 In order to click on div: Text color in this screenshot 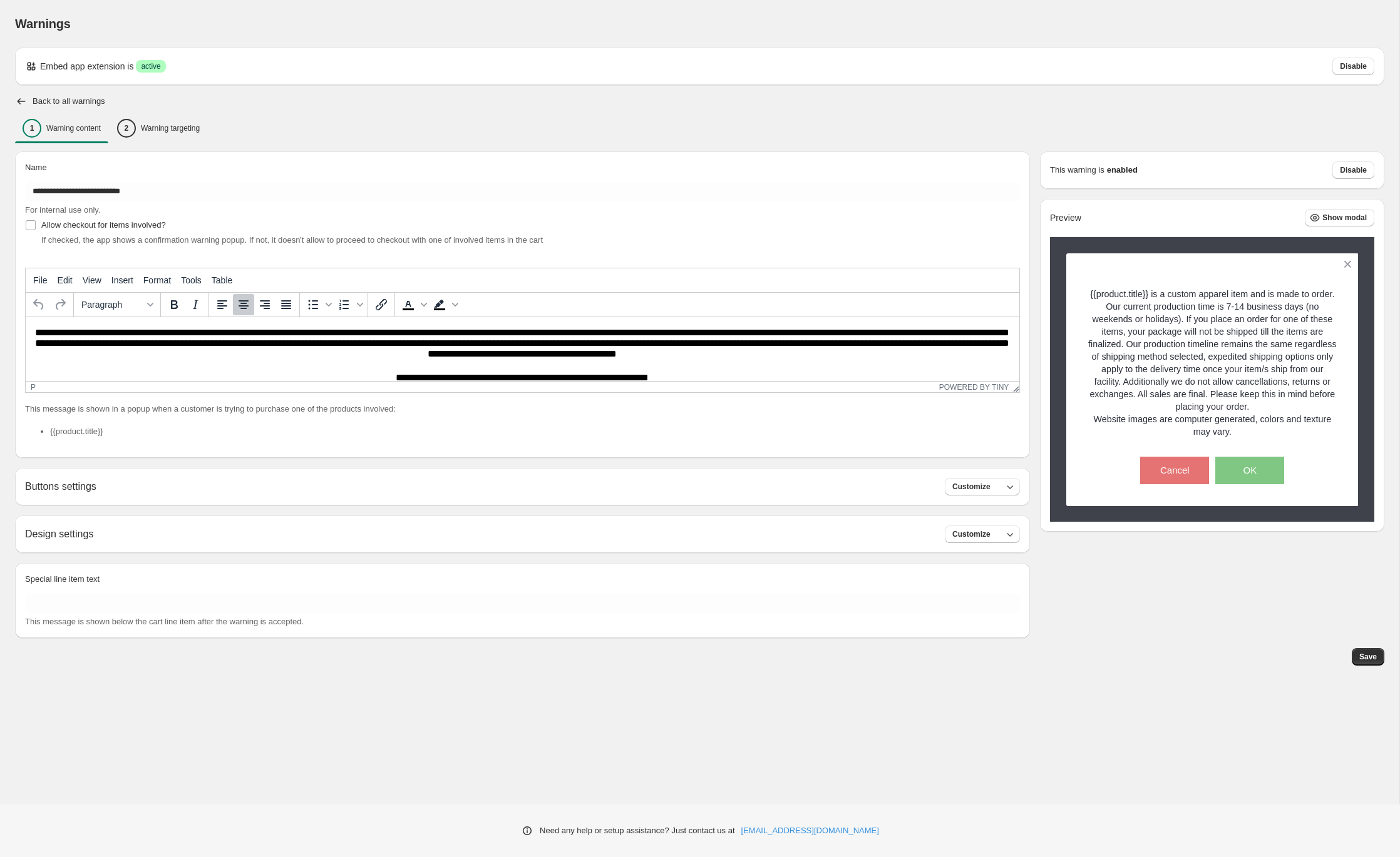, I will do `click(413, 305)`.